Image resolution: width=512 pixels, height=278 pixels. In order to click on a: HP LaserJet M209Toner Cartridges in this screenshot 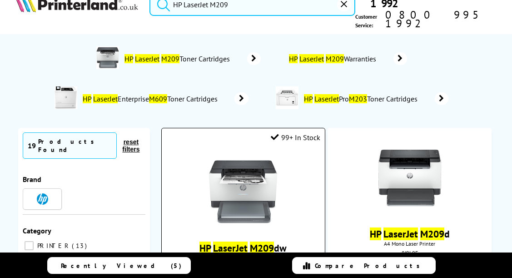, I will do `click(192, 59)`.